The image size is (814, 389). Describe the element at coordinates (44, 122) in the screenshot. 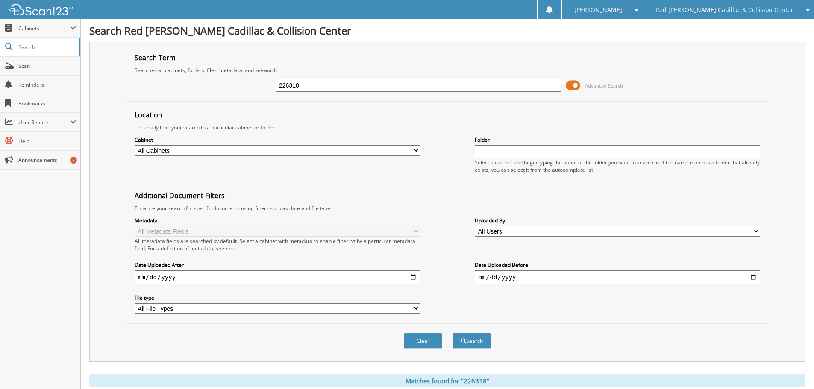

I see `span: User Reports` at that location.